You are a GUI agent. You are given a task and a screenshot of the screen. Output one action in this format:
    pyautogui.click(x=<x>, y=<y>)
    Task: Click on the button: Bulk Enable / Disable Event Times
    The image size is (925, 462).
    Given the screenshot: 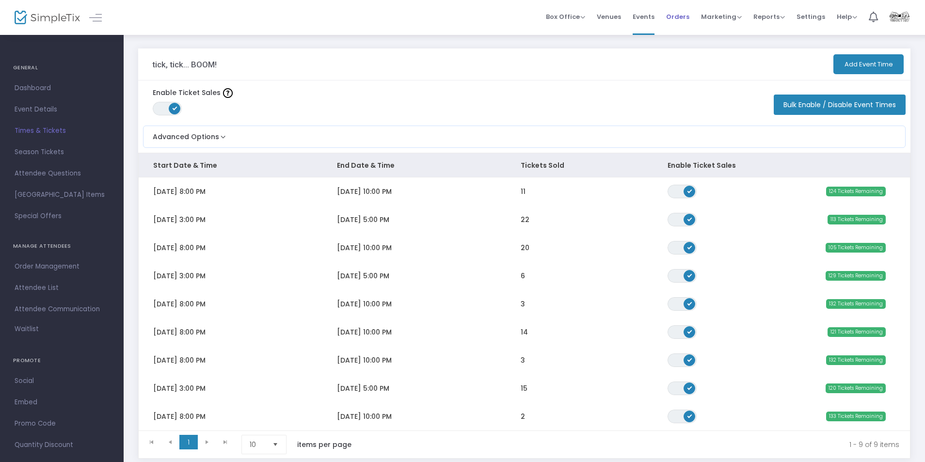 What is the action you would take?
    pyautogui.click(x=840, y=105)
    